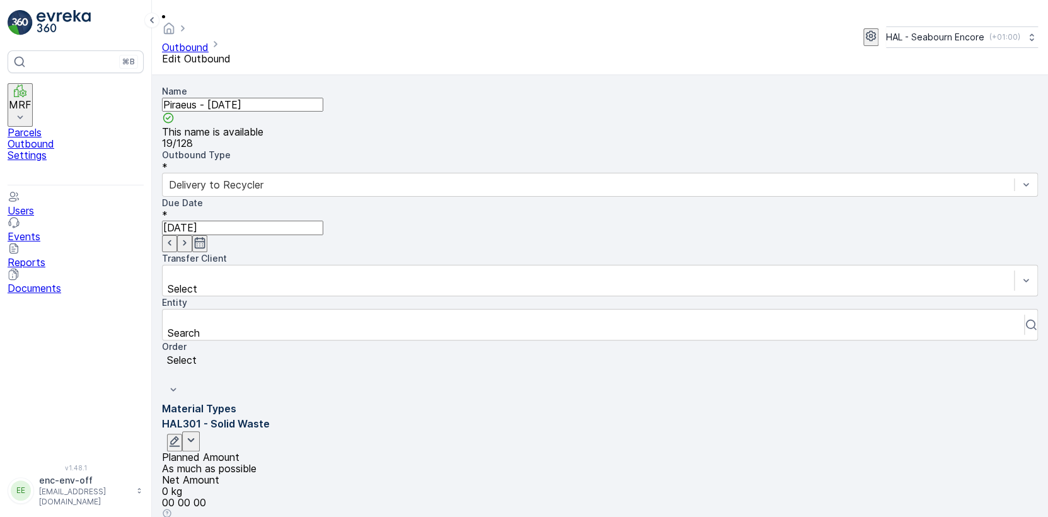 The width and height of the screenshot is (1048, 517). Describe the element at coordinates (600, 132) in the screenshot. I see `span: This name is available` at that location.